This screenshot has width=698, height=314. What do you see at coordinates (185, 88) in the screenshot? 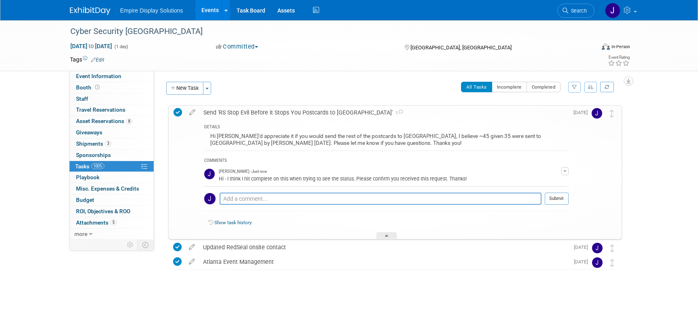
I see `button: New Task` at bounding box center [185, 88].